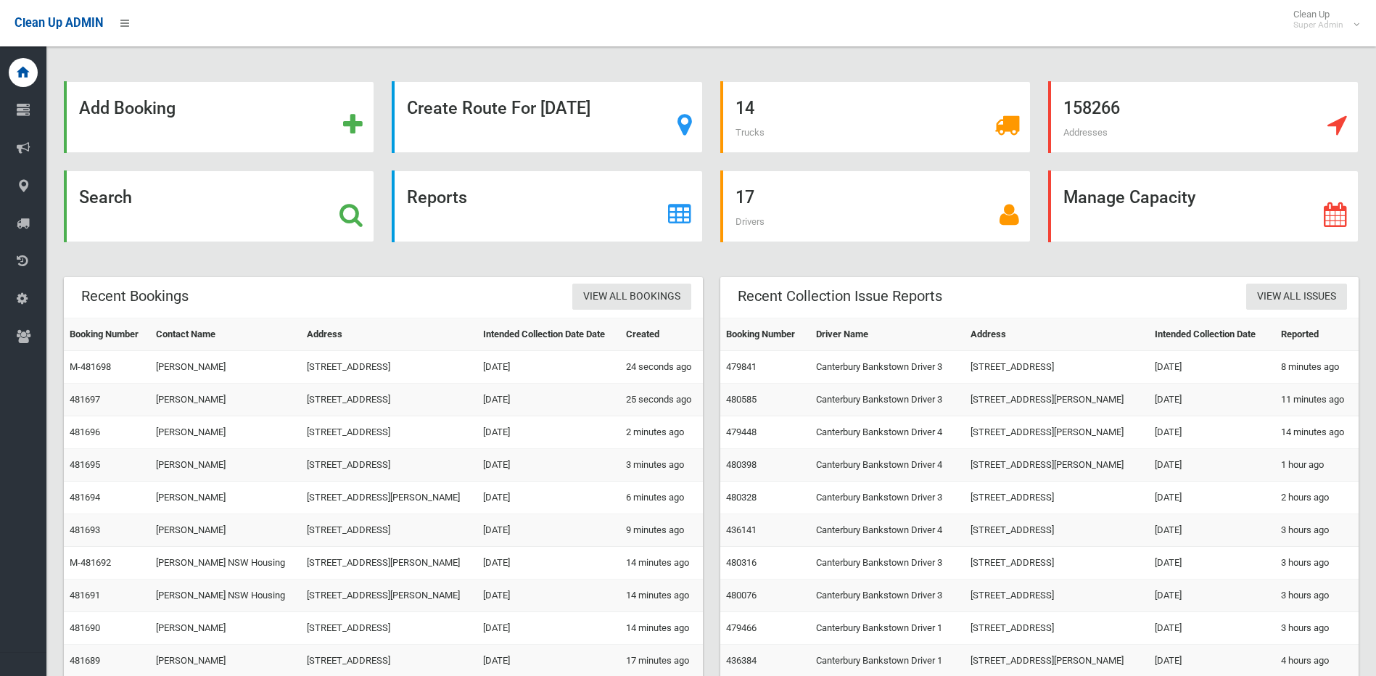  Describe the element at coordinates (750, 132) in the screenshot. I see `span: Trucks` at that location.